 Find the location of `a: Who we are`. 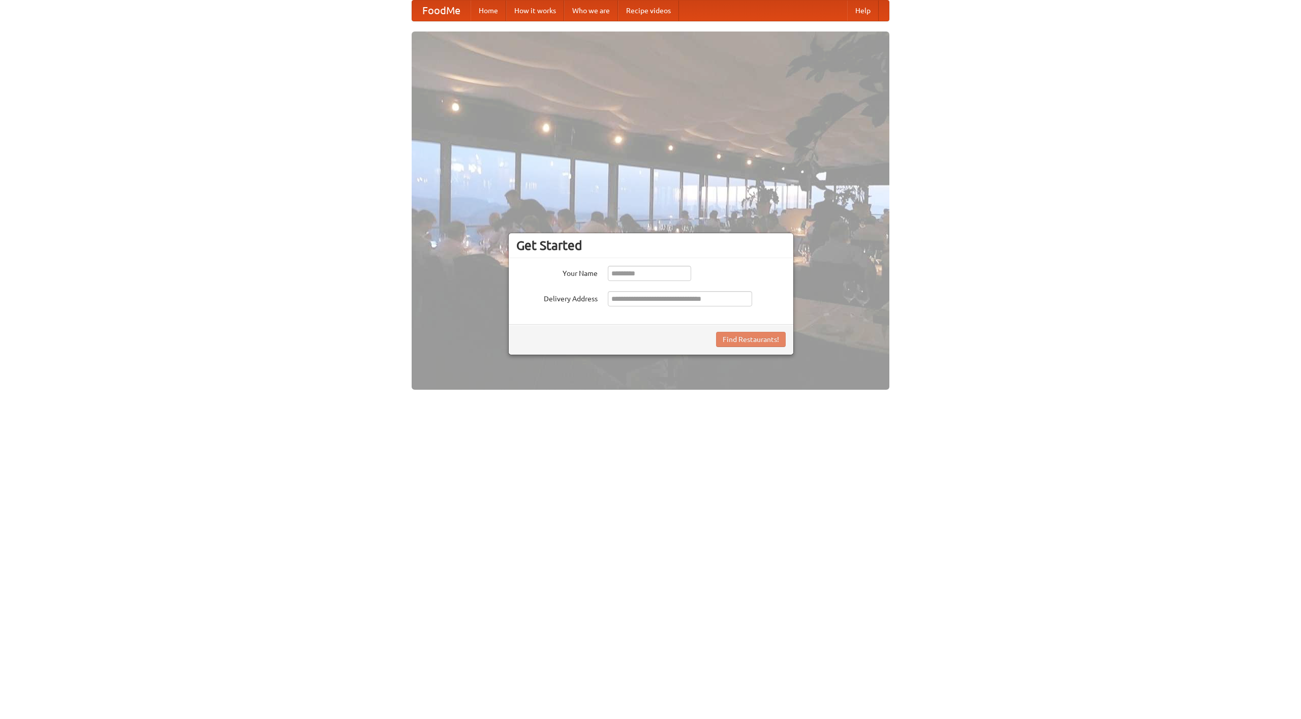

a: Who we are is located at coordinates (591, 11).